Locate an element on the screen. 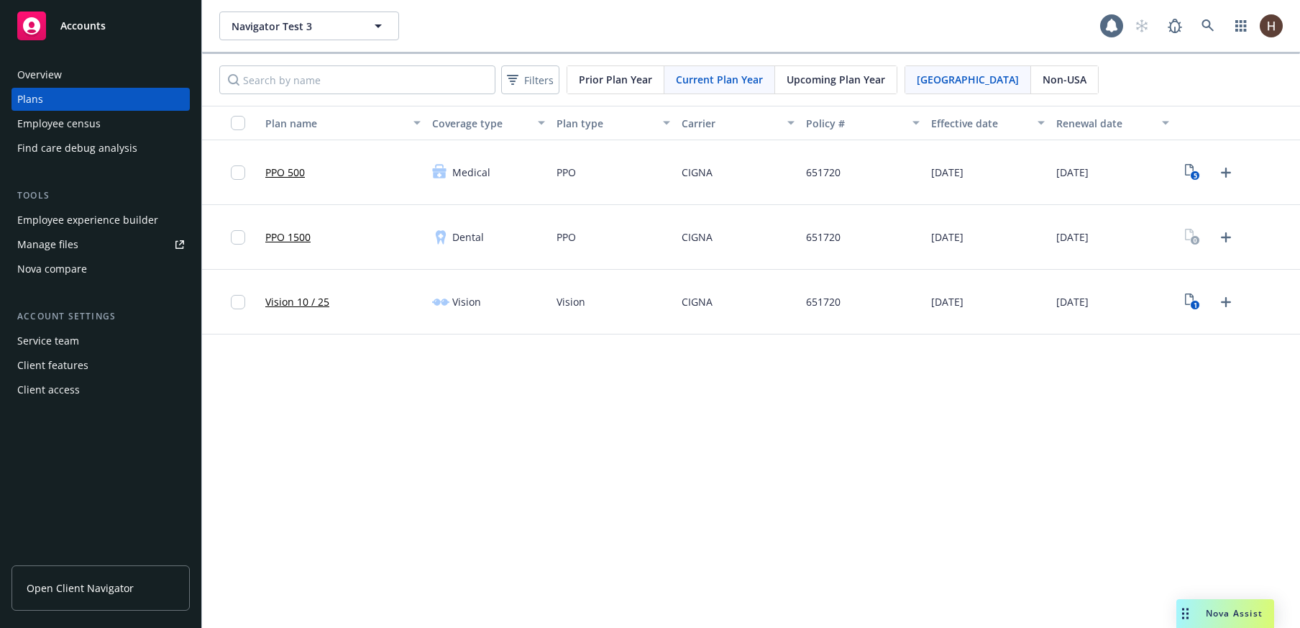 This screenshot has width=1300, height=628. button: Nova Assist is located at coordinates (1225, 613).